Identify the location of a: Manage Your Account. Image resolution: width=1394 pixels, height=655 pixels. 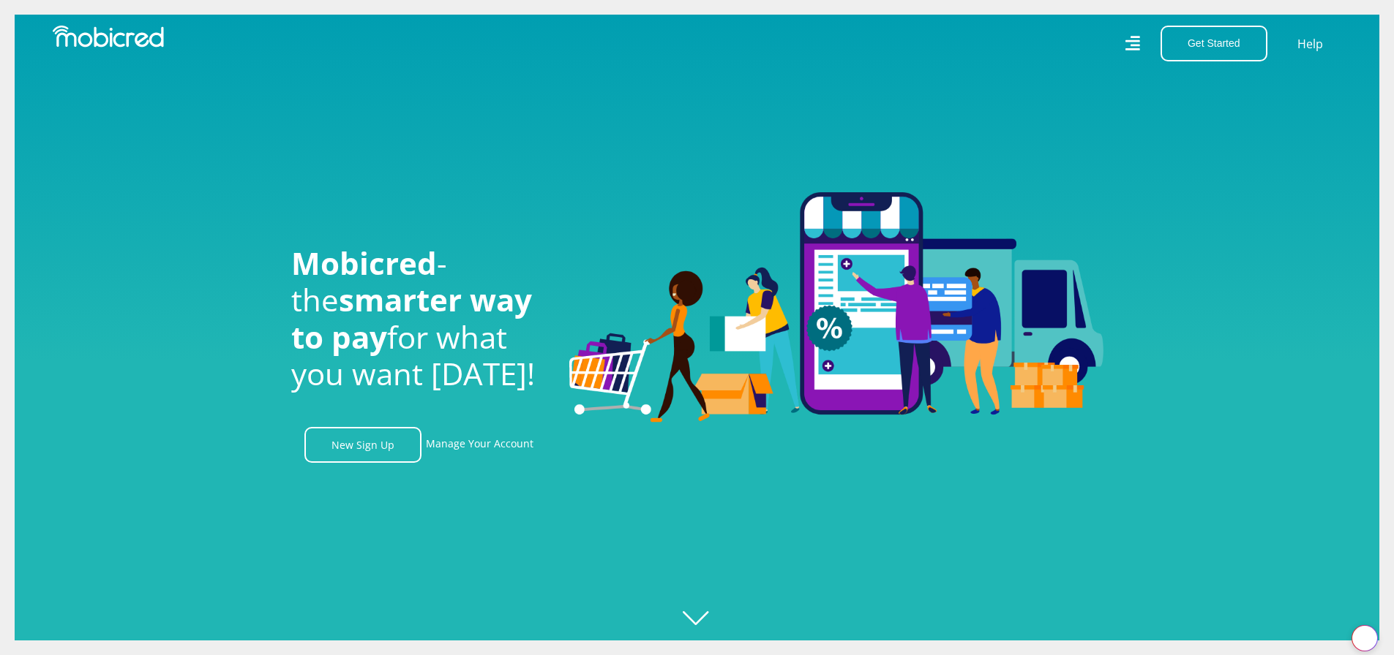
(479, 445).